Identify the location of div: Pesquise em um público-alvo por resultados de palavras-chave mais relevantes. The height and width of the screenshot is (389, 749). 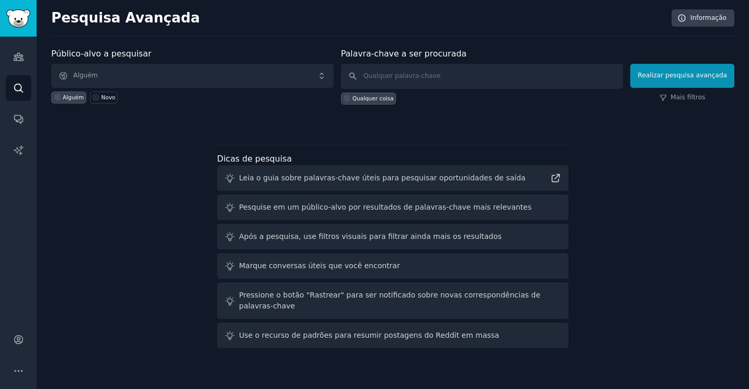
(385, 207).